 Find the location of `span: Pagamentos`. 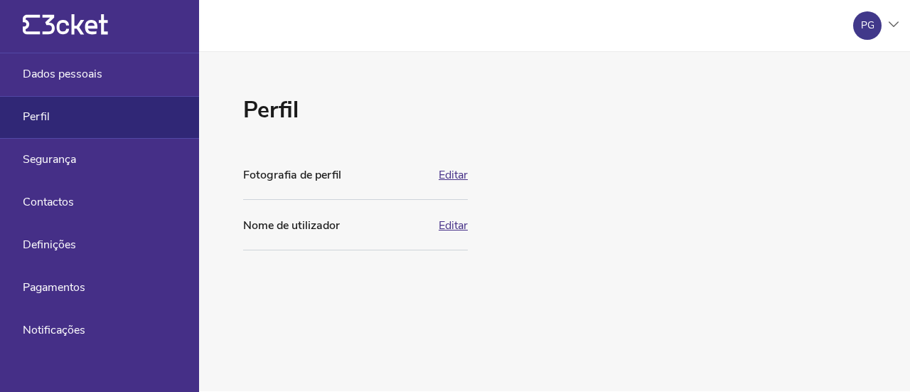

span: Pagamentos is located at coordinates (54, 287).